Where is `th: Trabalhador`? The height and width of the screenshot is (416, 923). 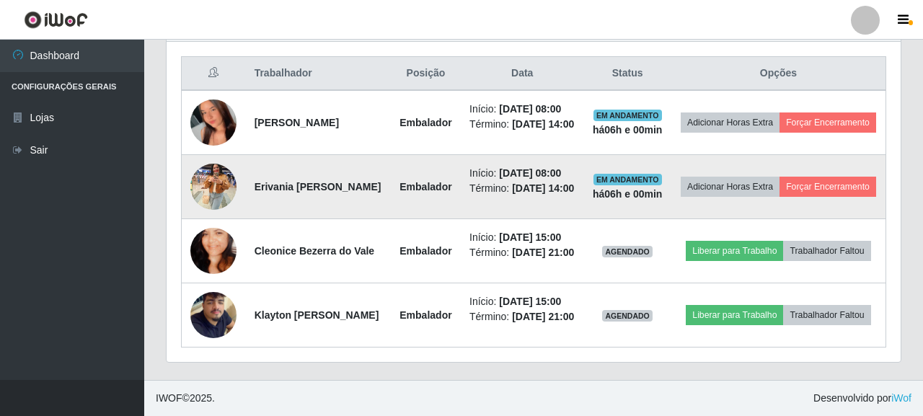
th: Trabalhador is located at coordinates (318, 74).